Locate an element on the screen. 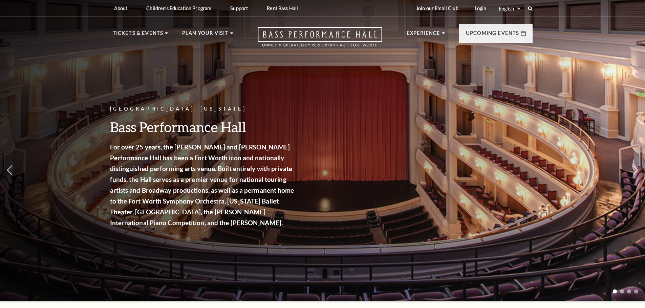 This screenshot has height=308, width=645. p: Children's Education Program is located at coordinates (179, 8).